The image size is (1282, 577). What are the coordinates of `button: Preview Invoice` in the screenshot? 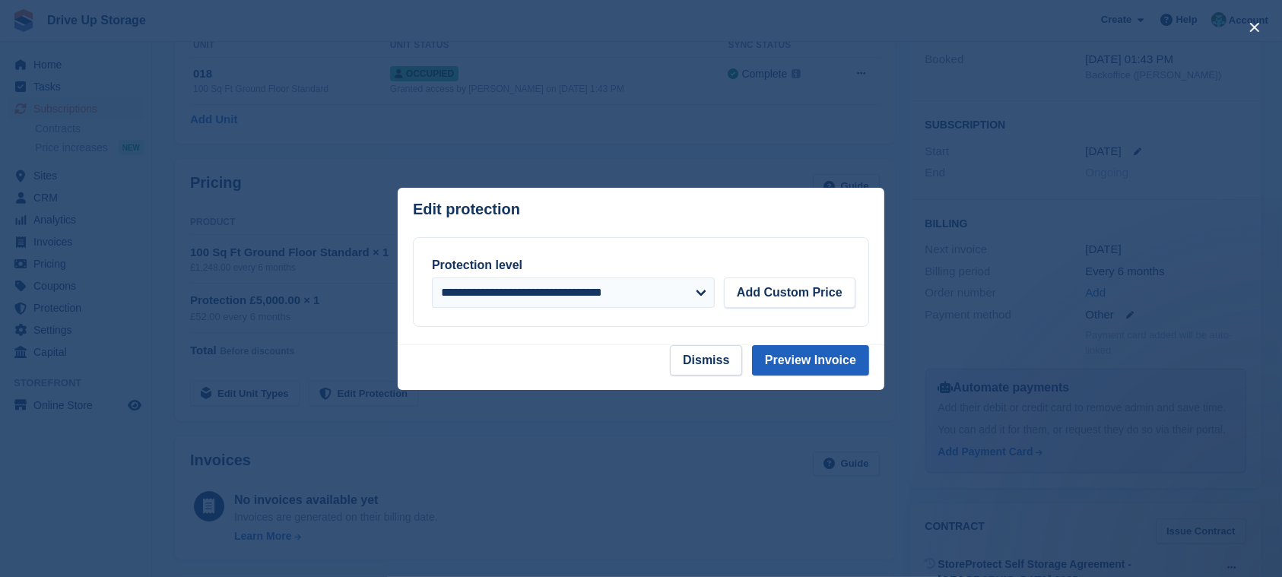 It's located at (810, 360).